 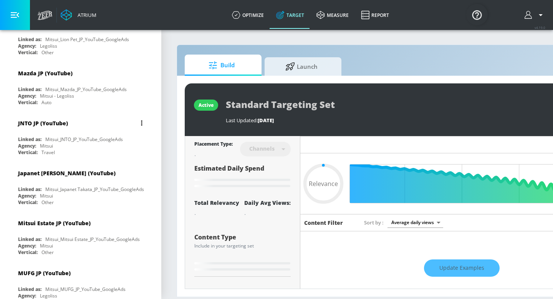 What do you see at coordinates (48, 152) in the screenshot?
I see `div: Travel` at bounding box center [48, 152].